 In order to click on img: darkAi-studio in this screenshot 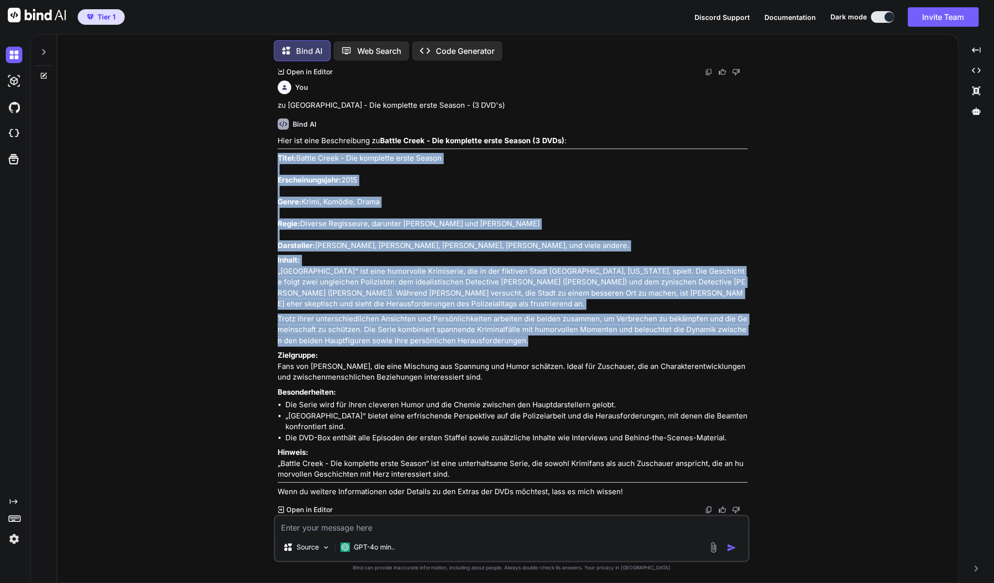, I will do `click(14, 81)`.